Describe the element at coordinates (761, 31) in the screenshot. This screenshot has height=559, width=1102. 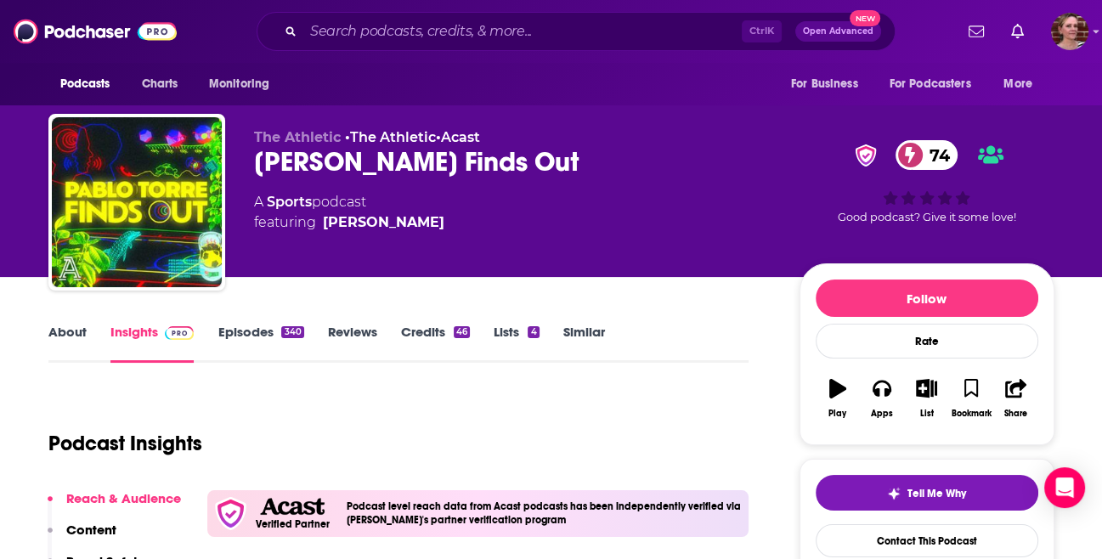
I see `span: Ctrl K` at that location.